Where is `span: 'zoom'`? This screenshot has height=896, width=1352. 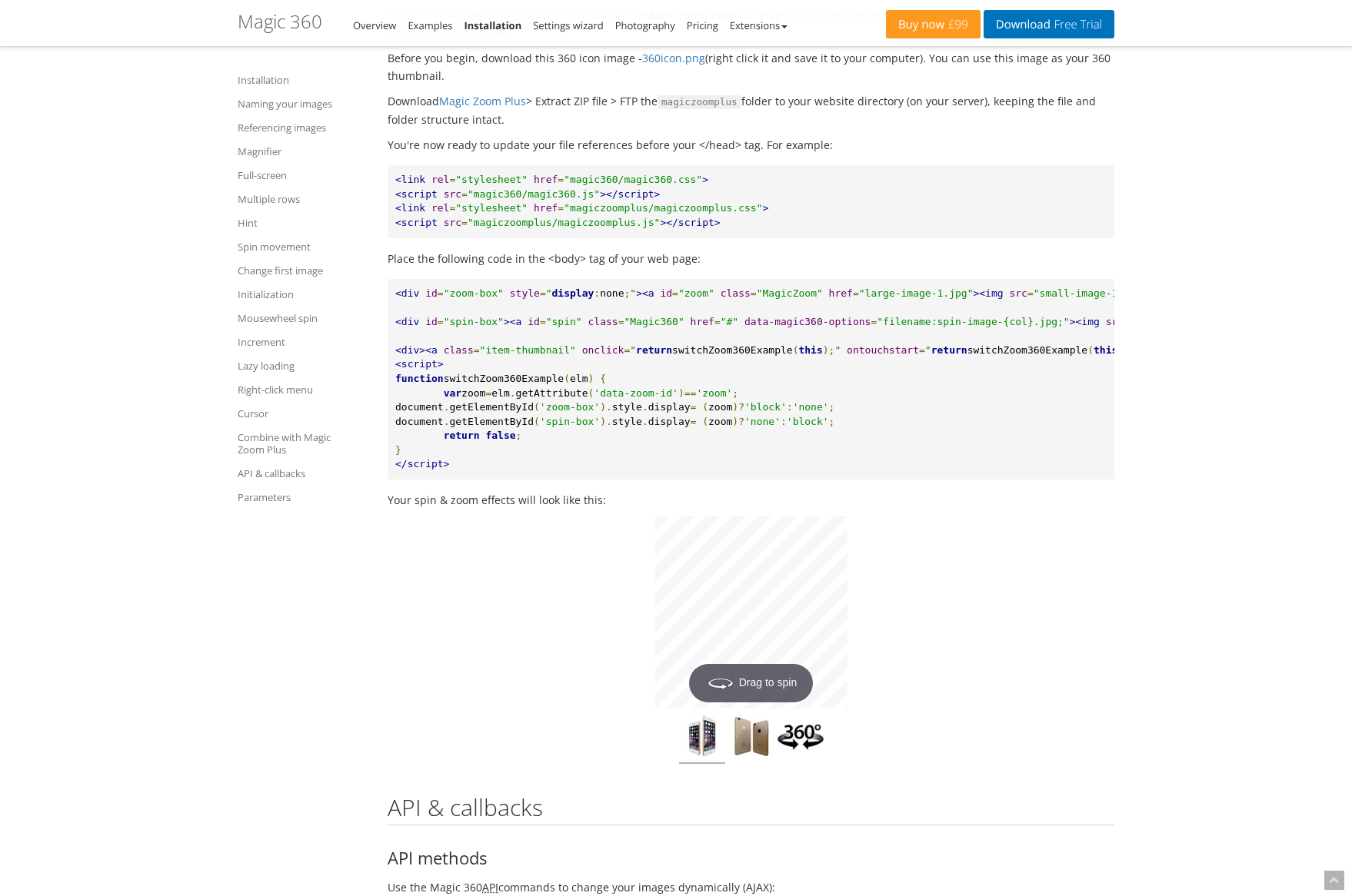
span: 'zoom' is located at coordinates (714, 393).